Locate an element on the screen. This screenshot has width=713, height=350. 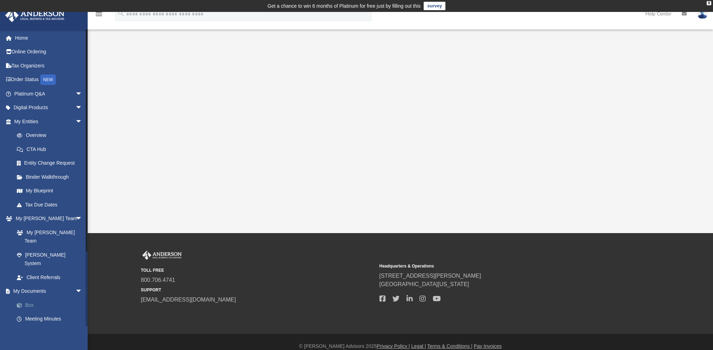
a: My Entitiesarrow_drop_down is located at coordinates (49, 121).